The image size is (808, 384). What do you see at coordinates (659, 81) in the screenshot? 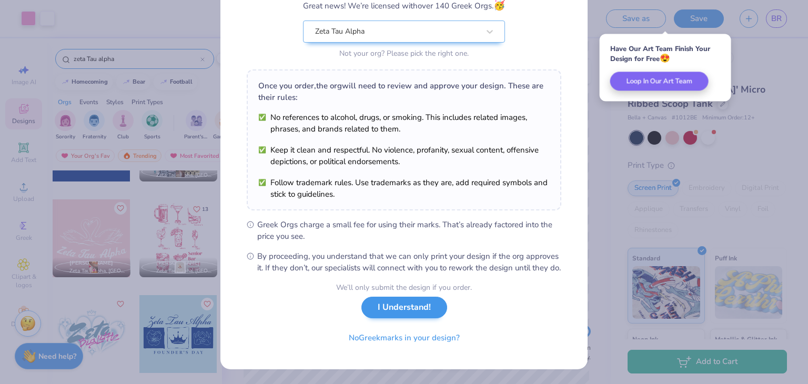
I see `button: Loop In Our Art Team` at bounding box center [659, 81].